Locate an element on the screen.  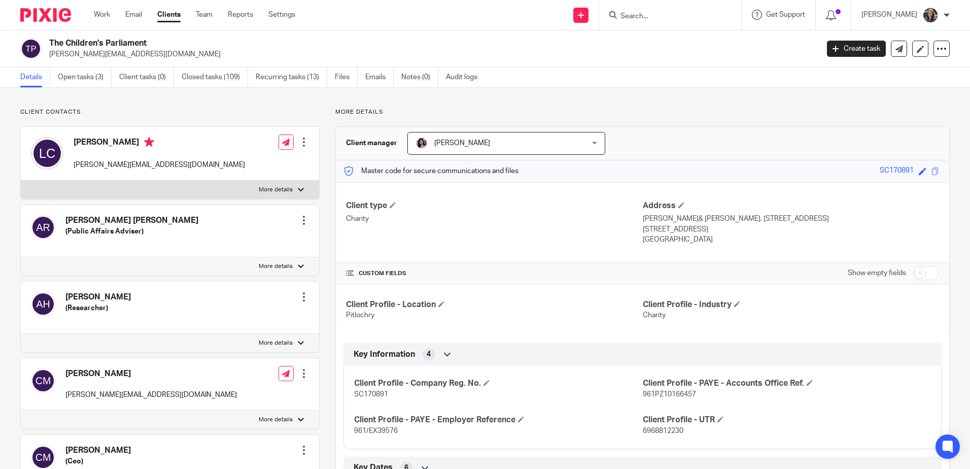
span: SC170891 is located at coordinates (371, 394).